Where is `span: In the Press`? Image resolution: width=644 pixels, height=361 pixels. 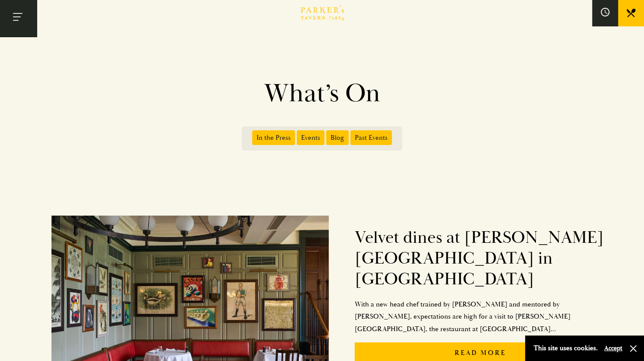 span: In the Press is located at coordinates (273, 137).